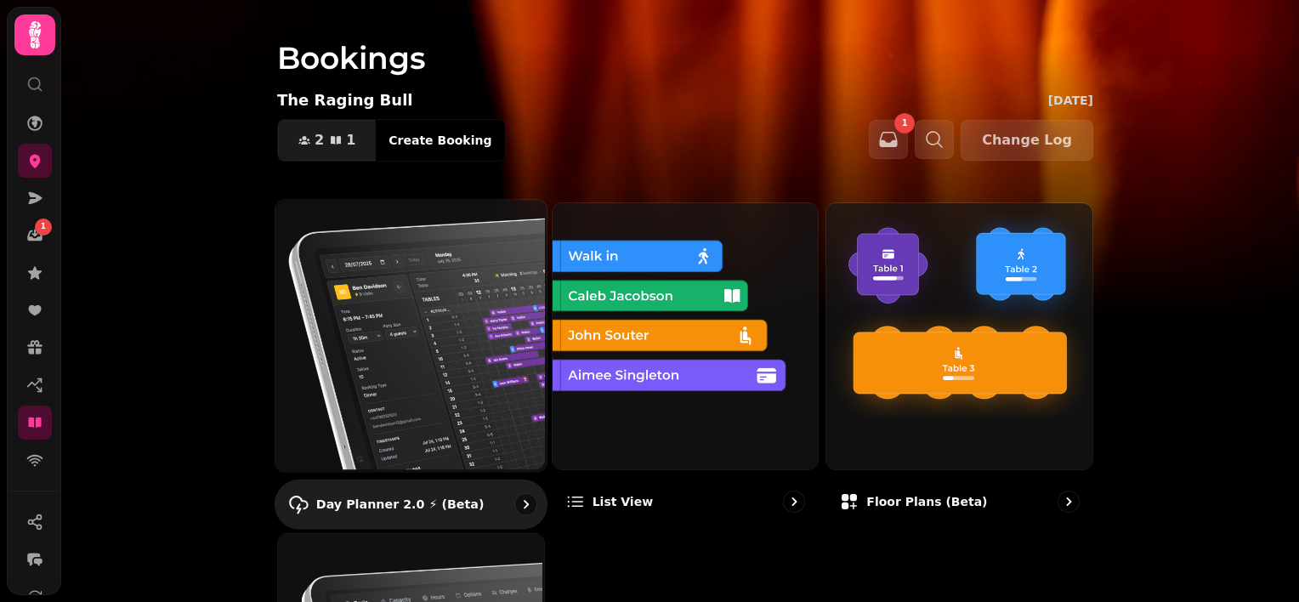  What do you see at coordinates (344, 100) in the screenshot?
I see `p: The Raging Bull` at bounding box center [344, 100].